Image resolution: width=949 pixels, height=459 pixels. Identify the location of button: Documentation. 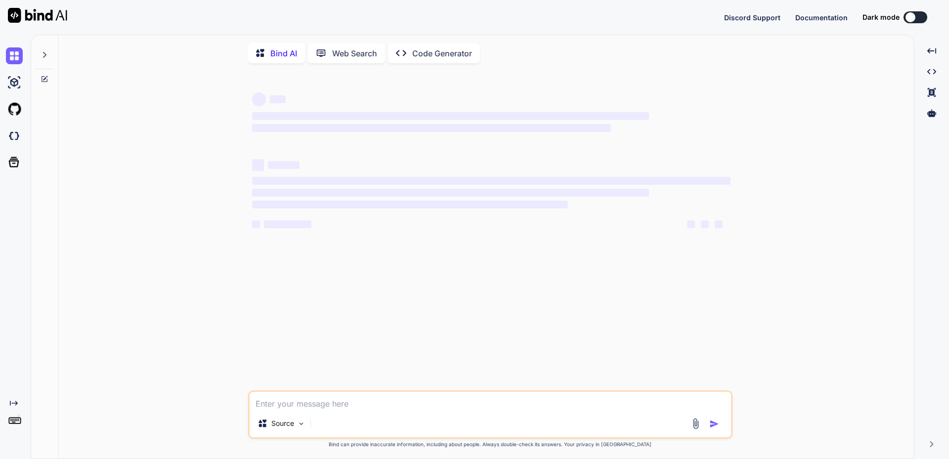
(822, 17).